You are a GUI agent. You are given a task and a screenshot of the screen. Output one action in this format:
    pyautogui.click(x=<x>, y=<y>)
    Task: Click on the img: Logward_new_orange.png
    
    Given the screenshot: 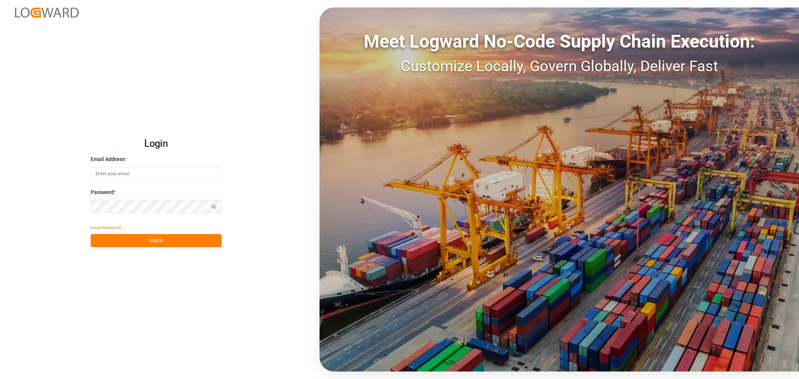 What is the action you would take?
    pyautogui.click(x=47, y=12)
    